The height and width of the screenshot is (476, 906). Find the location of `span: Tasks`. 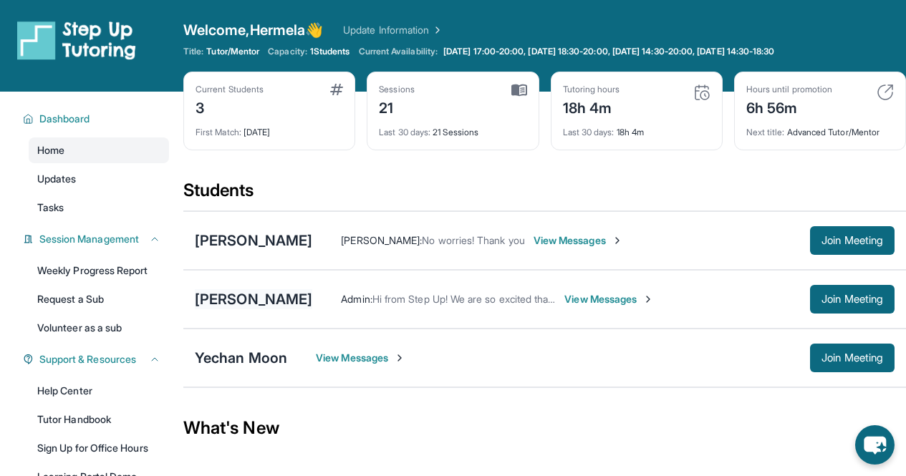

span: Tasks is located at coordinates (50, 208).